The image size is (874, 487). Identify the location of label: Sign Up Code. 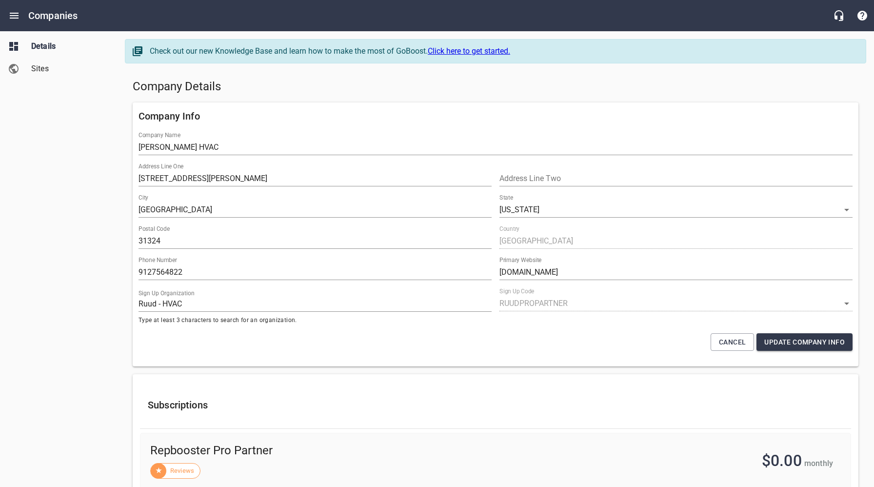
(517, 291).